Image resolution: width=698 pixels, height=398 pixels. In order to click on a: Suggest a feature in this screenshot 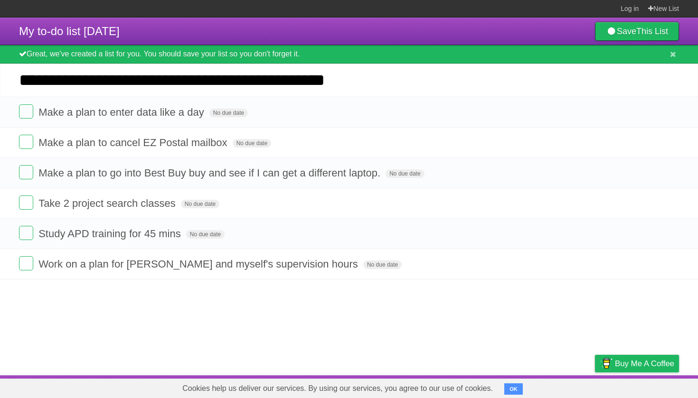, I will do `click(649, 387)`.